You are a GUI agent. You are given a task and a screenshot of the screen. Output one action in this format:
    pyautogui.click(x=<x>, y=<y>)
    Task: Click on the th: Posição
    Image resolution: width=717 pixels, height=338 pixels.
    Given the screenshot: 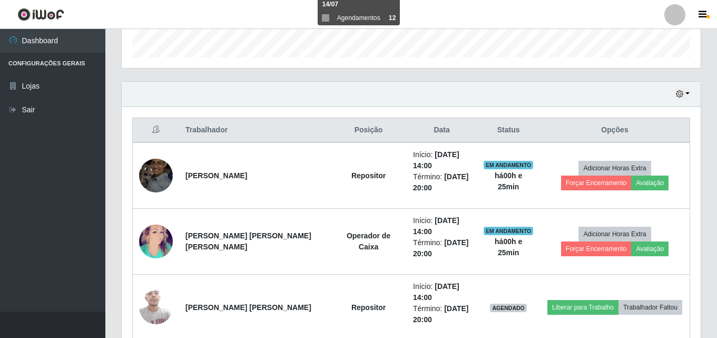 What is the action you would take?
    pyautogui.click(x=368, y=130)
    